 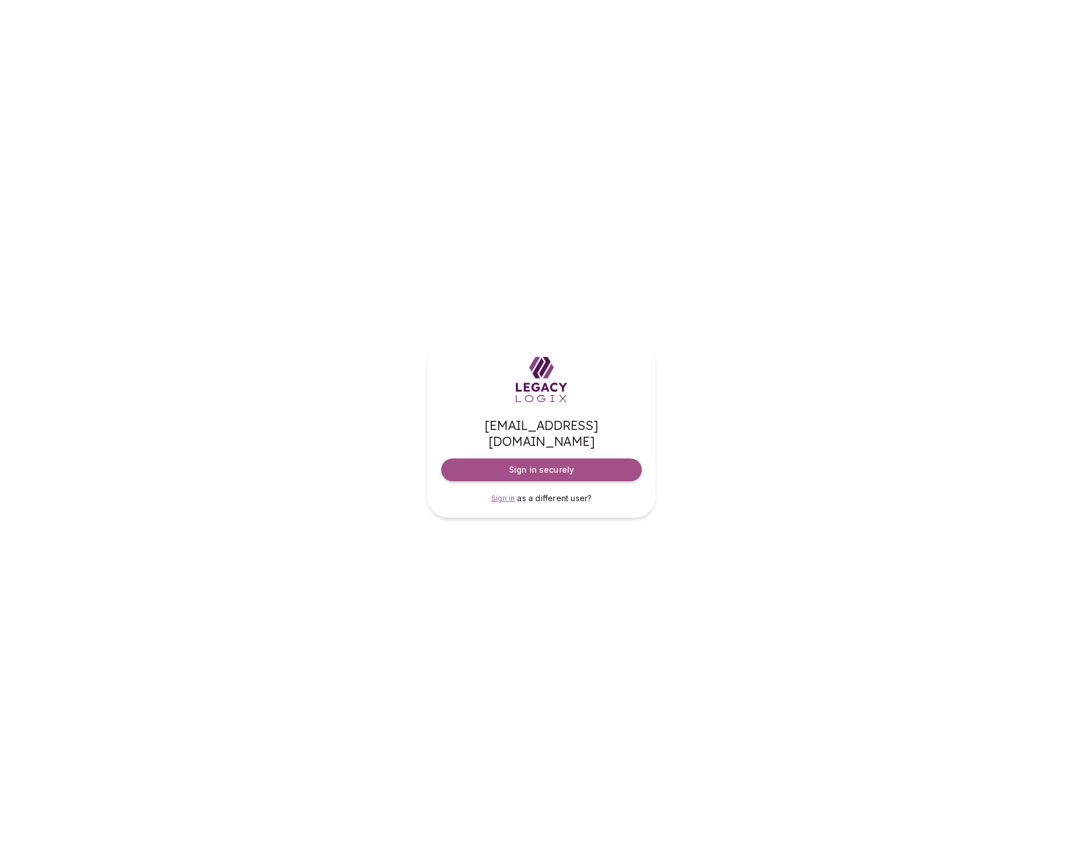 What do you see at coordinates (542, 470) in the screenshot?
I see `span: Sign in securely` at bounding box center [542, 470].